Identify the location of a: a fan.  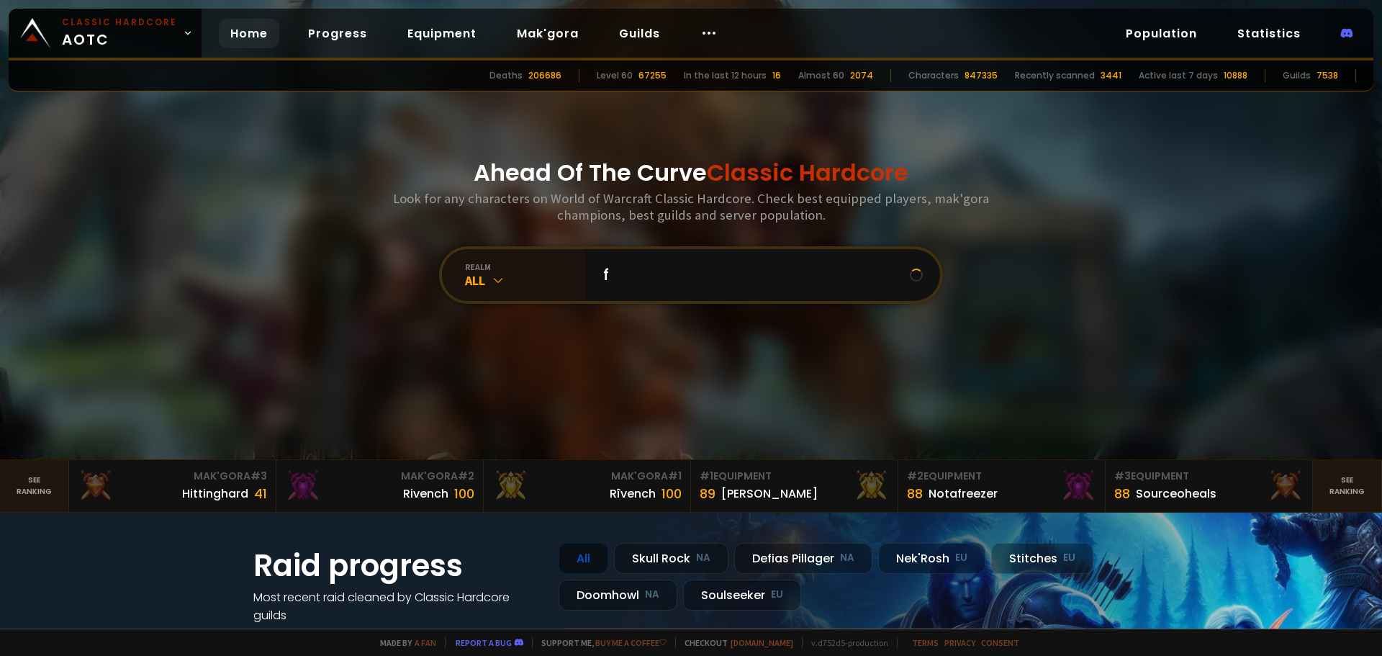
(425, 642).